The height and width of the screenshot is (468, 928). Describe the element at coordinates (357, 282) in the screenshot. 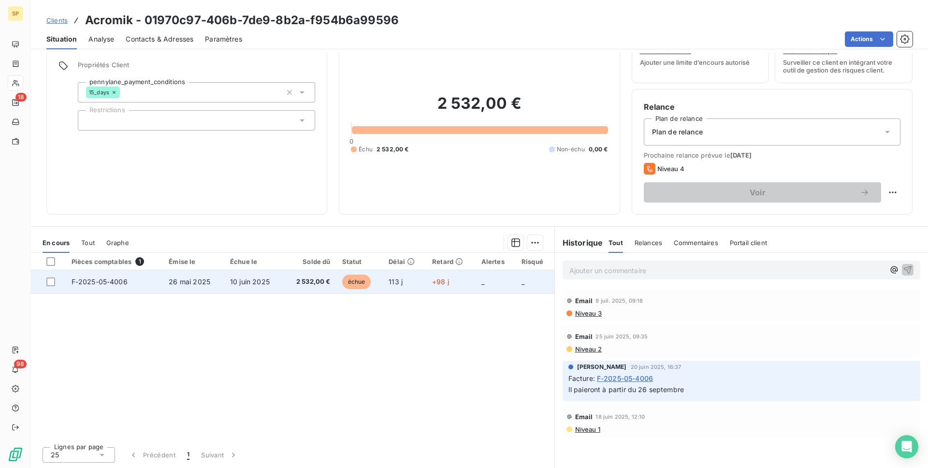

I see `span: échue` at that location.